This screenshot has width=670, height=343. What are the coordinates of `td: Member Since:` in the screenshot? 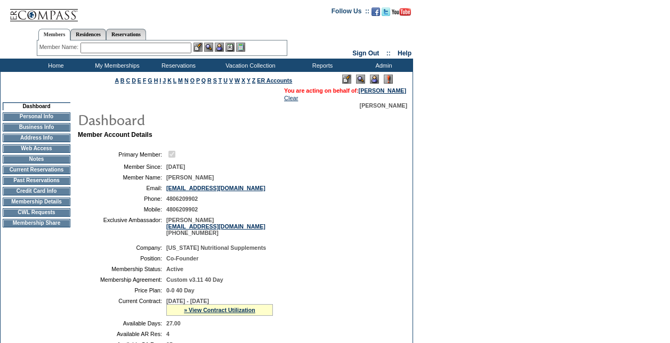 It's located at (122, 167).